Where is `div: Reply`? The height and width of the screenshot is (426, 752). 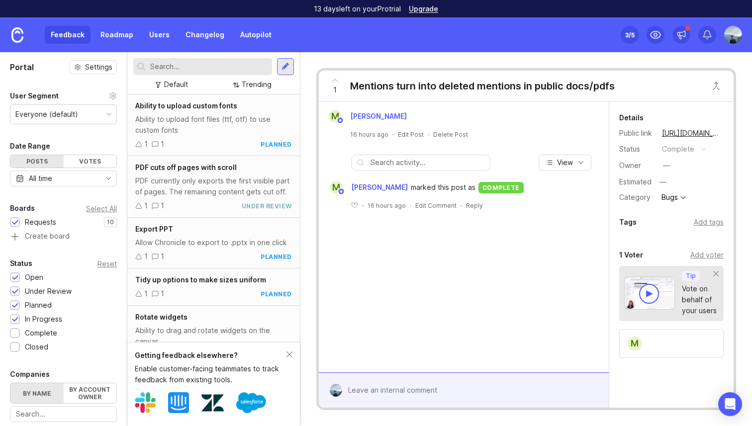
div: Reply is located at coordinates (474, 205).